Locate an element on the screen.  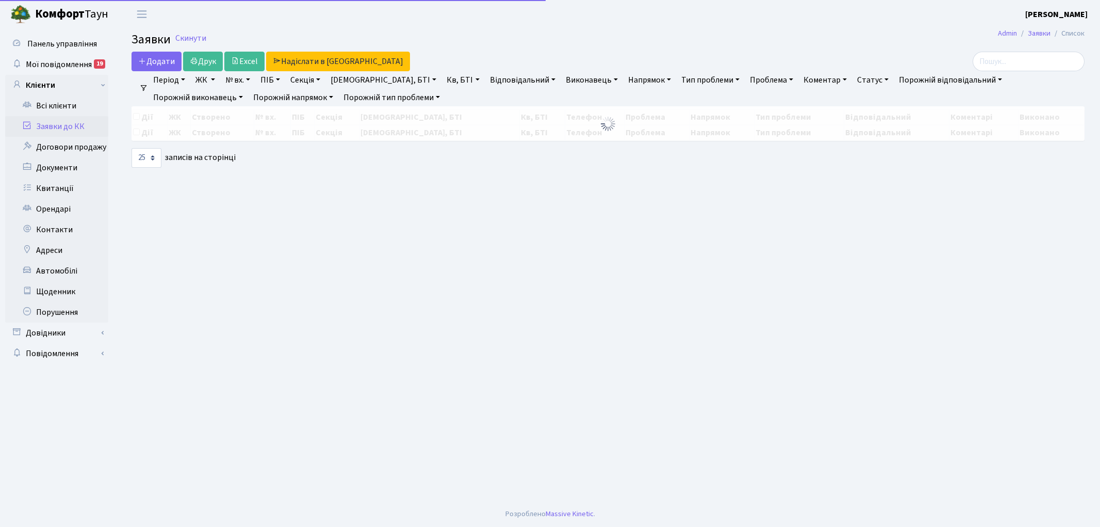
a: Порожній відповідальний is located at coordinates (951, 80).